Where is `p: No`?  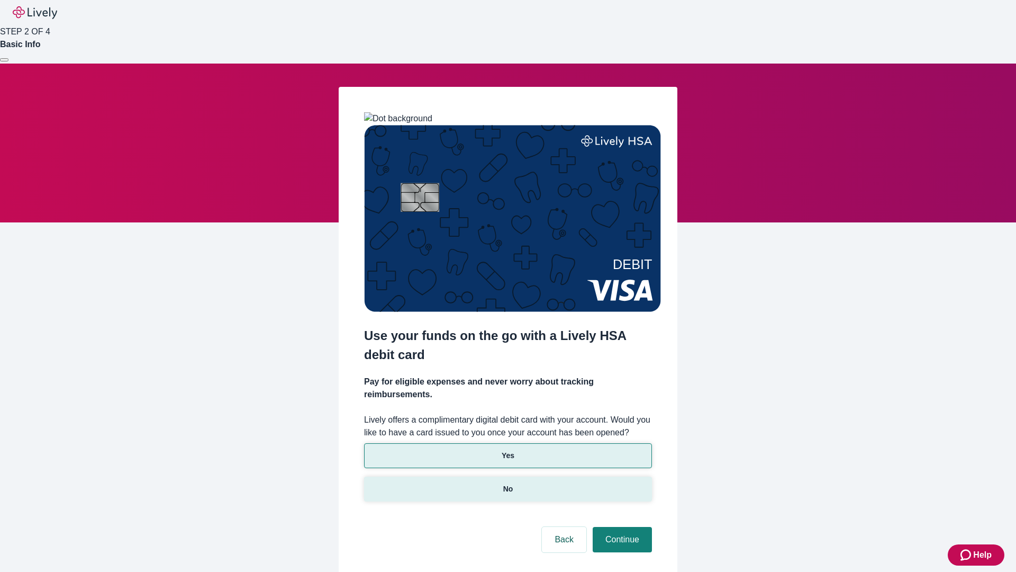
p: No is located at coordinates (508, 488).